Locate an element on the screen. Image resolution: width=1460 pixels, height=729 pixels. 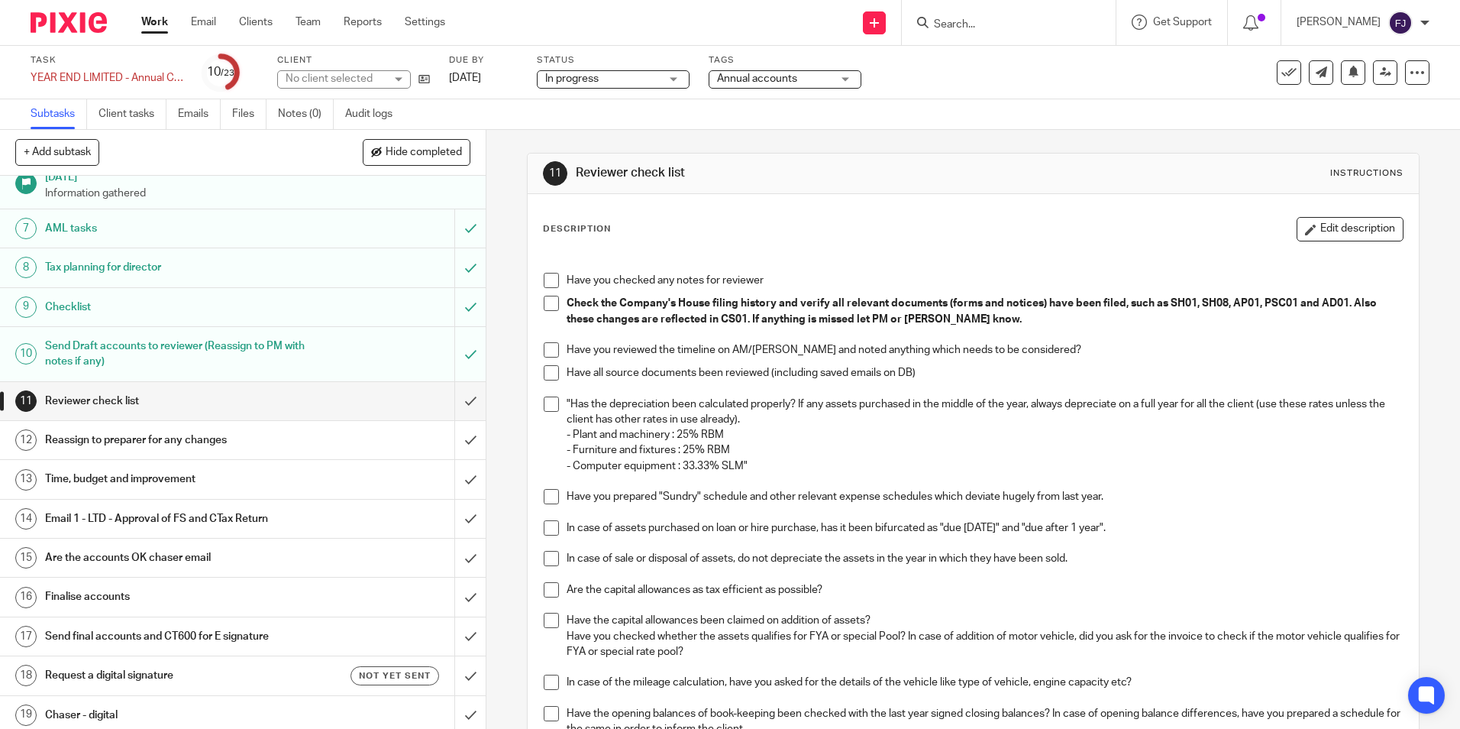
p: In case of the mileage calculation, have you asked for the details of the vehicle like type of ve... is located at coordinates (985, 682).